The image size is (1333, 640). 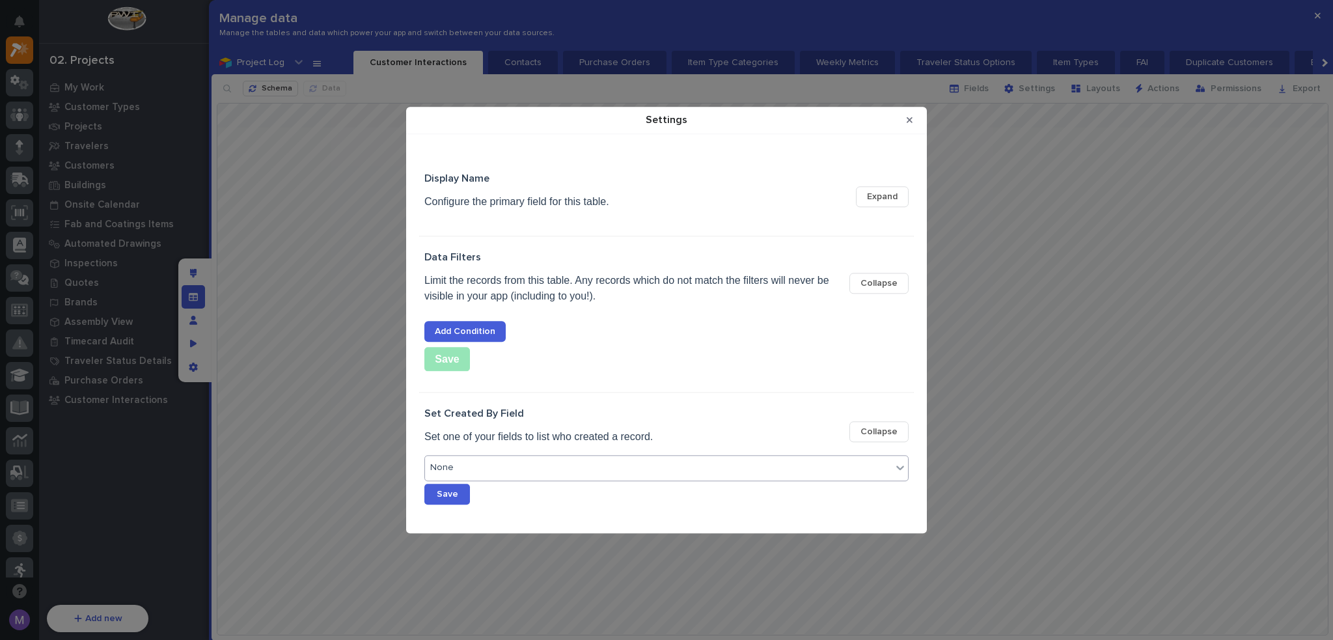 What do you see at coordinates (465, 331) in the screenshot?
I see `button: Add Condition` at bounding box center [465, 331].